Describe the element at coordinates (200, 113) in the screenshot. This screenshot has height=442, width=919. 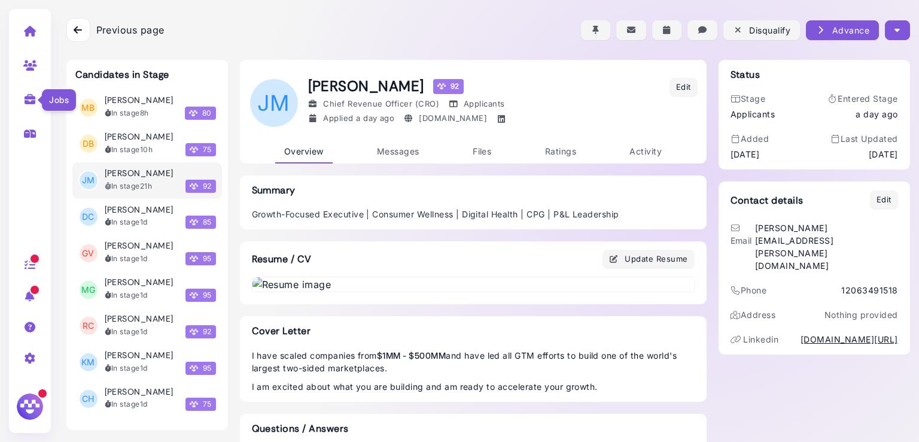
I see `span: 80` at that location.